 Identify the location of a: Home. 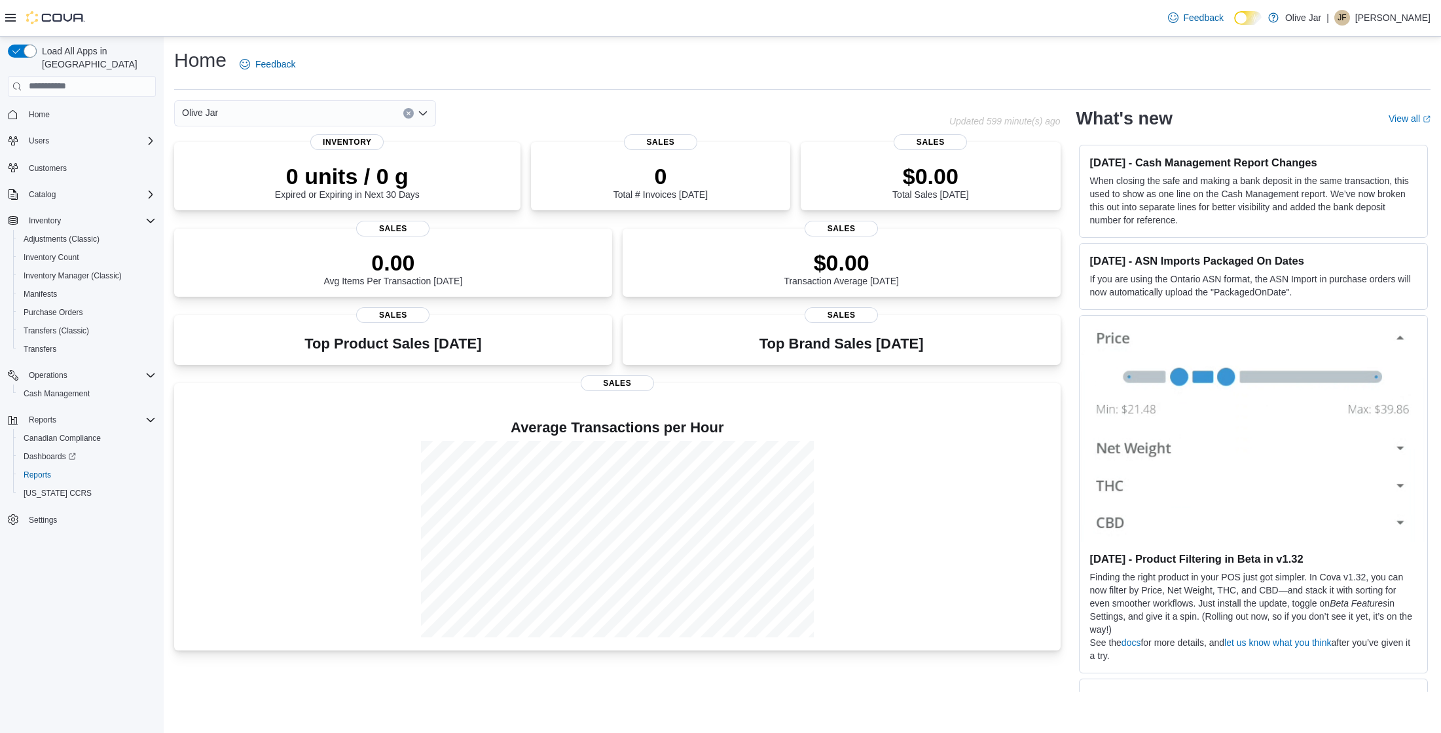
(39, 115).